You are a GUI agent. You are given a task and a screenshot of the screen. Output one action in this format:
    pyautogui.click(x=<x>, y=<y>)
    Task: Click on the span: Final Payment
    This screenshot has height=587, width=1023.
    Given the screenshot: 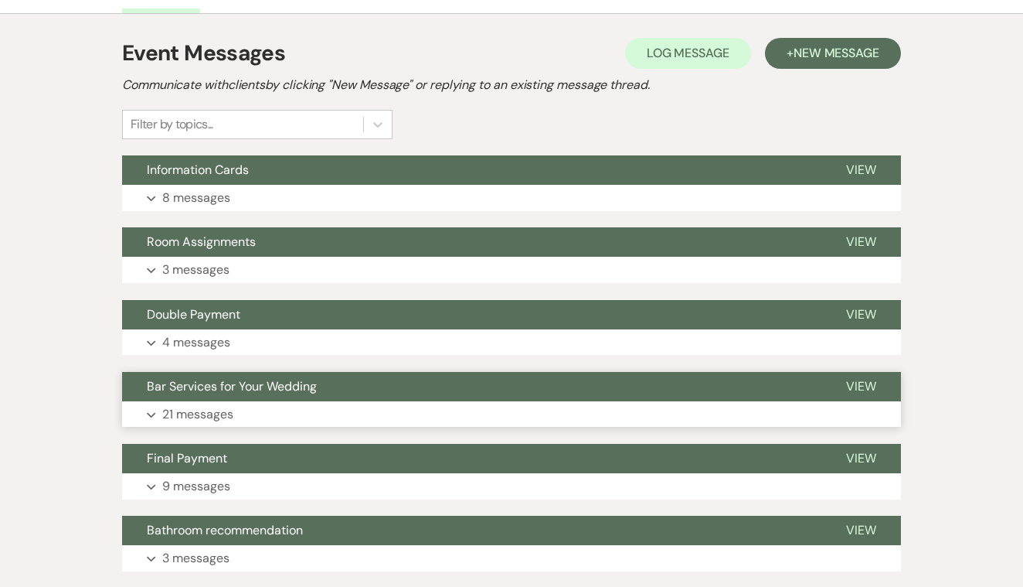 What is the action you would take?
    pyautogui.click(x=187, y=458)
    